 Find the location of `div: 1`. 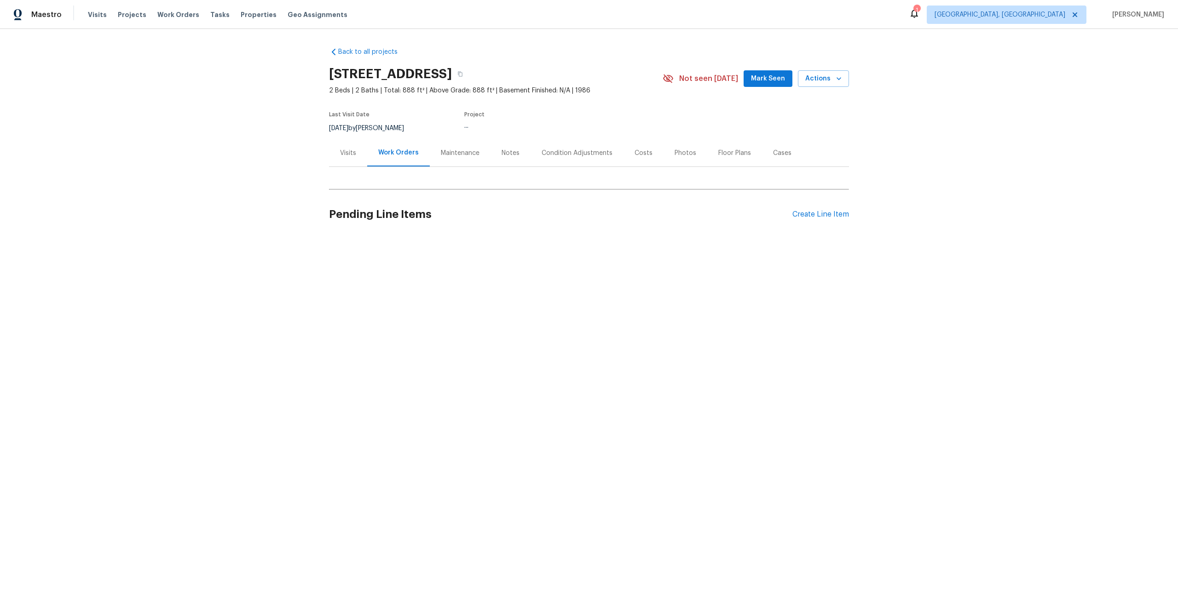

div: 1 is located at coordinates (917, 10).